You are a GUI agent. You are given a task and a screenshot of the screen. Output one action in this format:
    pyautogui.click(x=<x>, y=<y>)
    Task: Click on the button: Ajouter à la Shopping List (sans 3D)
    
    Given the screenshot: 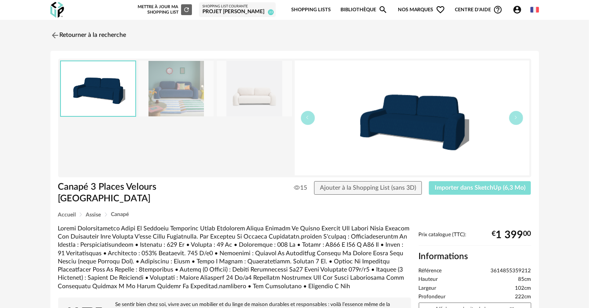 What is the action you would take?
    pyautogui.click(x=368, y=188)
    